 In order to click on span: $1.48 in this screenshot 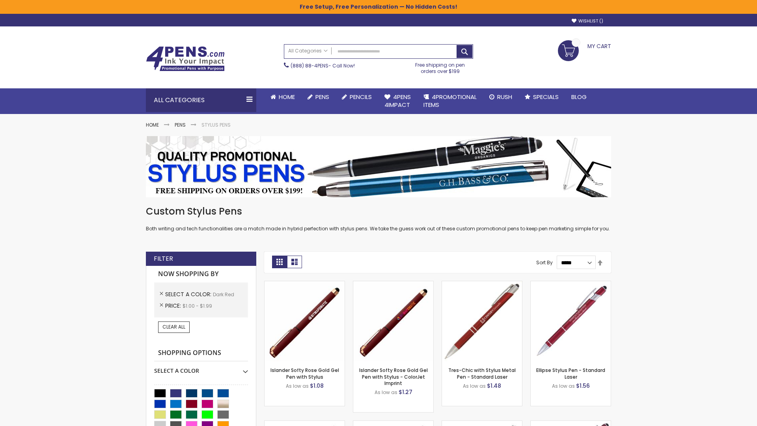, I will do `click(494, 386)`.